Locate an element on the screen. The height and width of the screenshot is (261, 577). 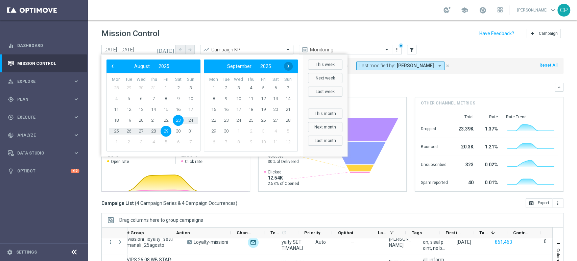
multiple-options-button: Export to CSV is located at coordinates (544, 203).